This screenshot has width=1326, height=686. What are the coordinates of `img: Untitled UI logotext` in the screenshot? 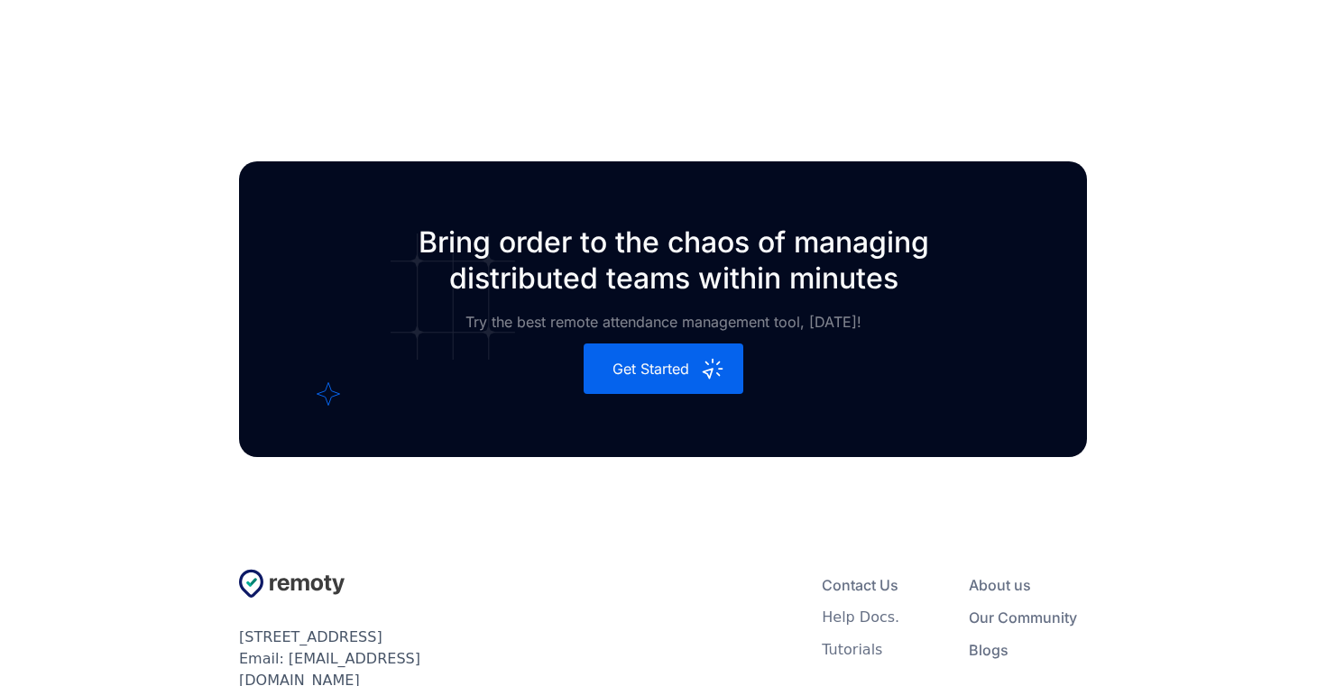 It's located at (291, 584).